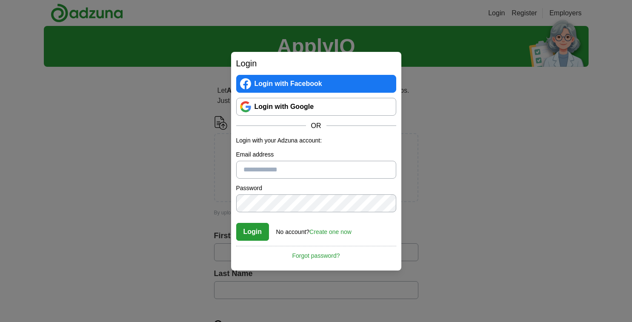 The width and height of the screenshot is (632, 322). I want to click on a: Forgot password?, so click(316, 253).